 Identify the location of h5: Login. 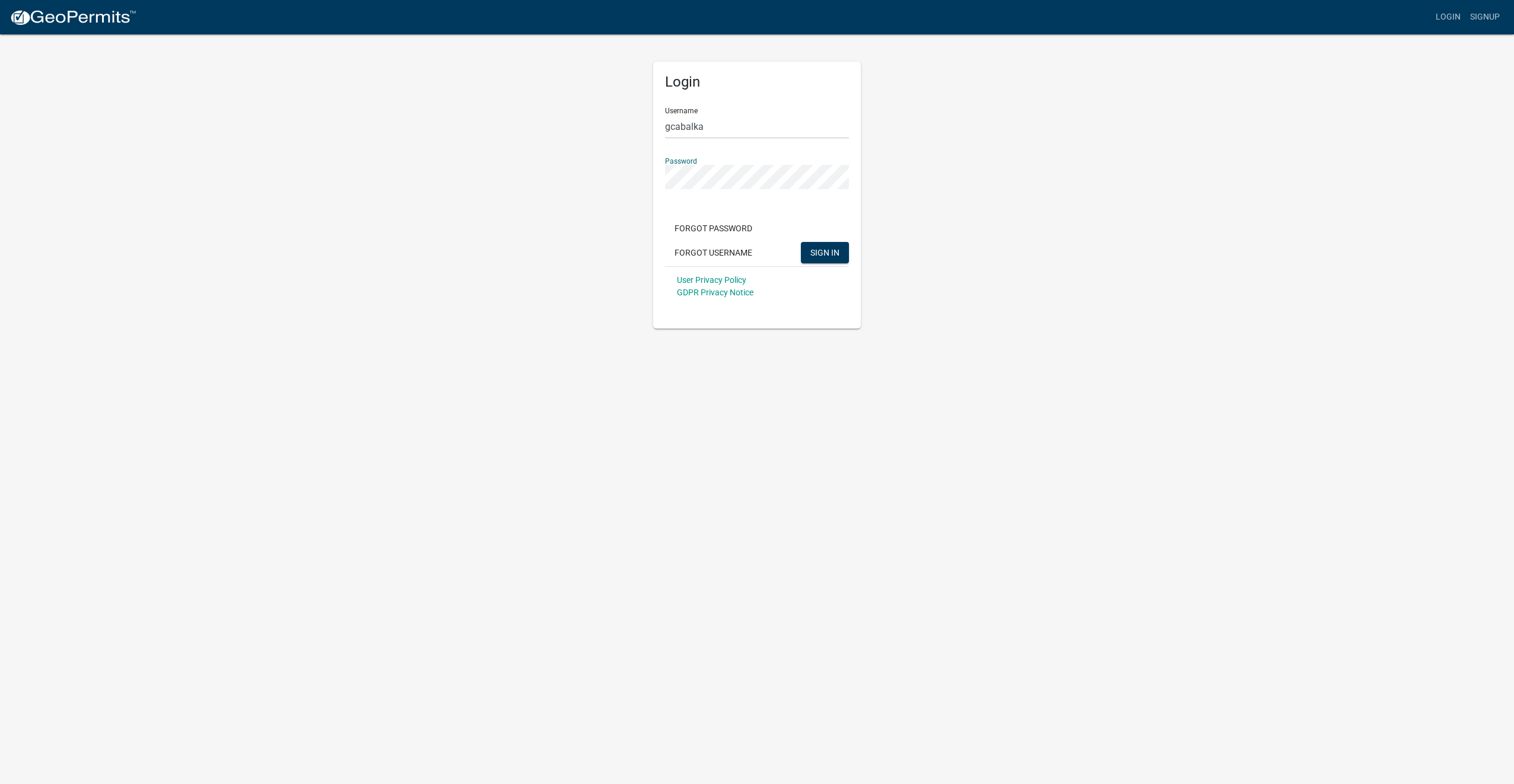
(757, 82).